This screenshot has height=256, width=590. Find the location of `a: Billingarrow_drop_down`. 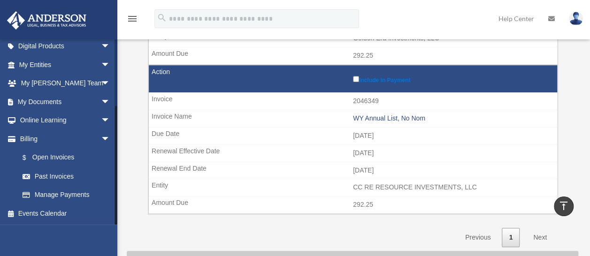

a: Billingarrow_drop_down is located at coordinates (63, 139).